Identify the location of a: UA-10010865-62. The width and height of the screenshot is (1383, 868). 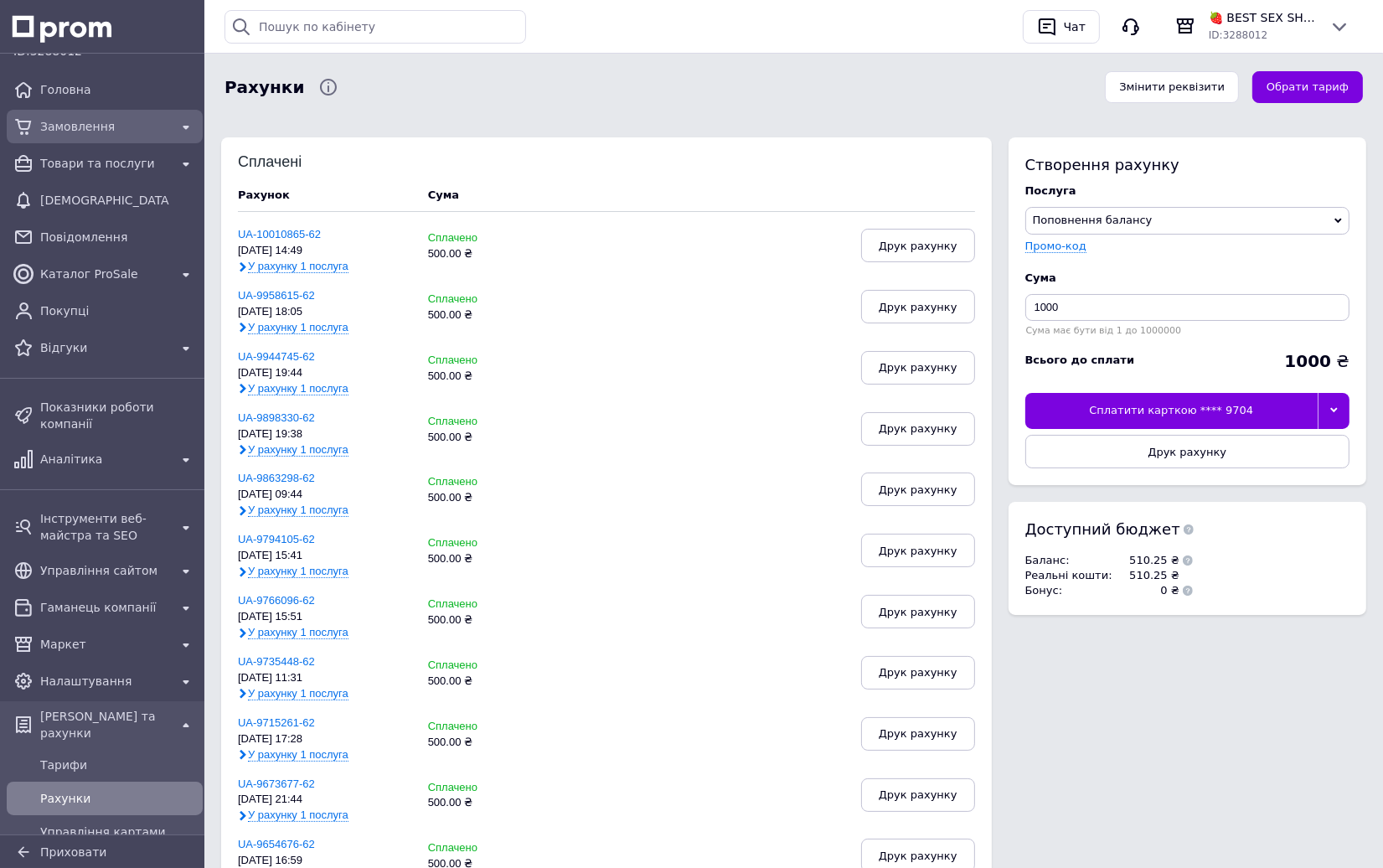
(279, 233).